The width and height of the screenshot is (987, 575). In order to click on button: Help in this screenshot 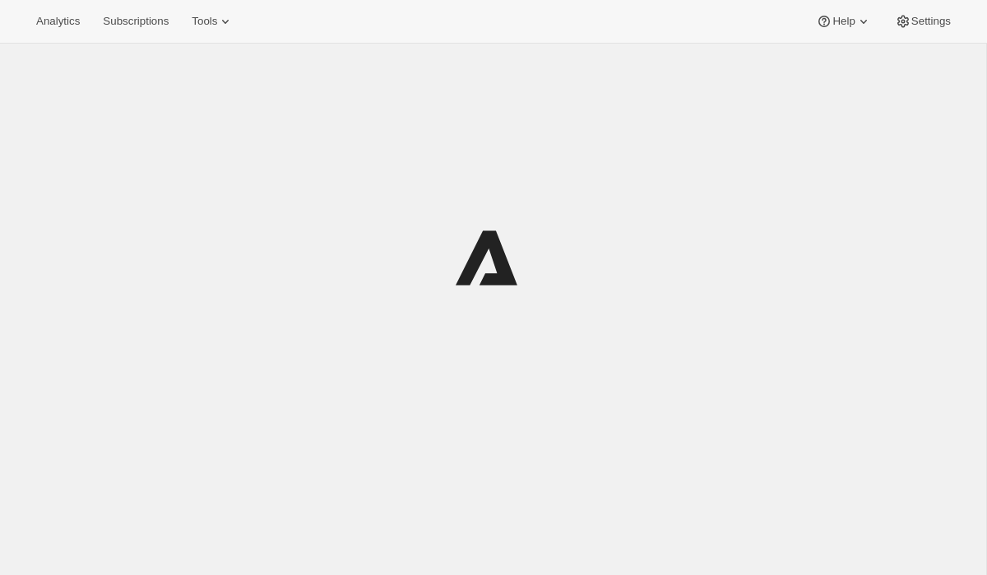, I will do `click(843, 21)`.